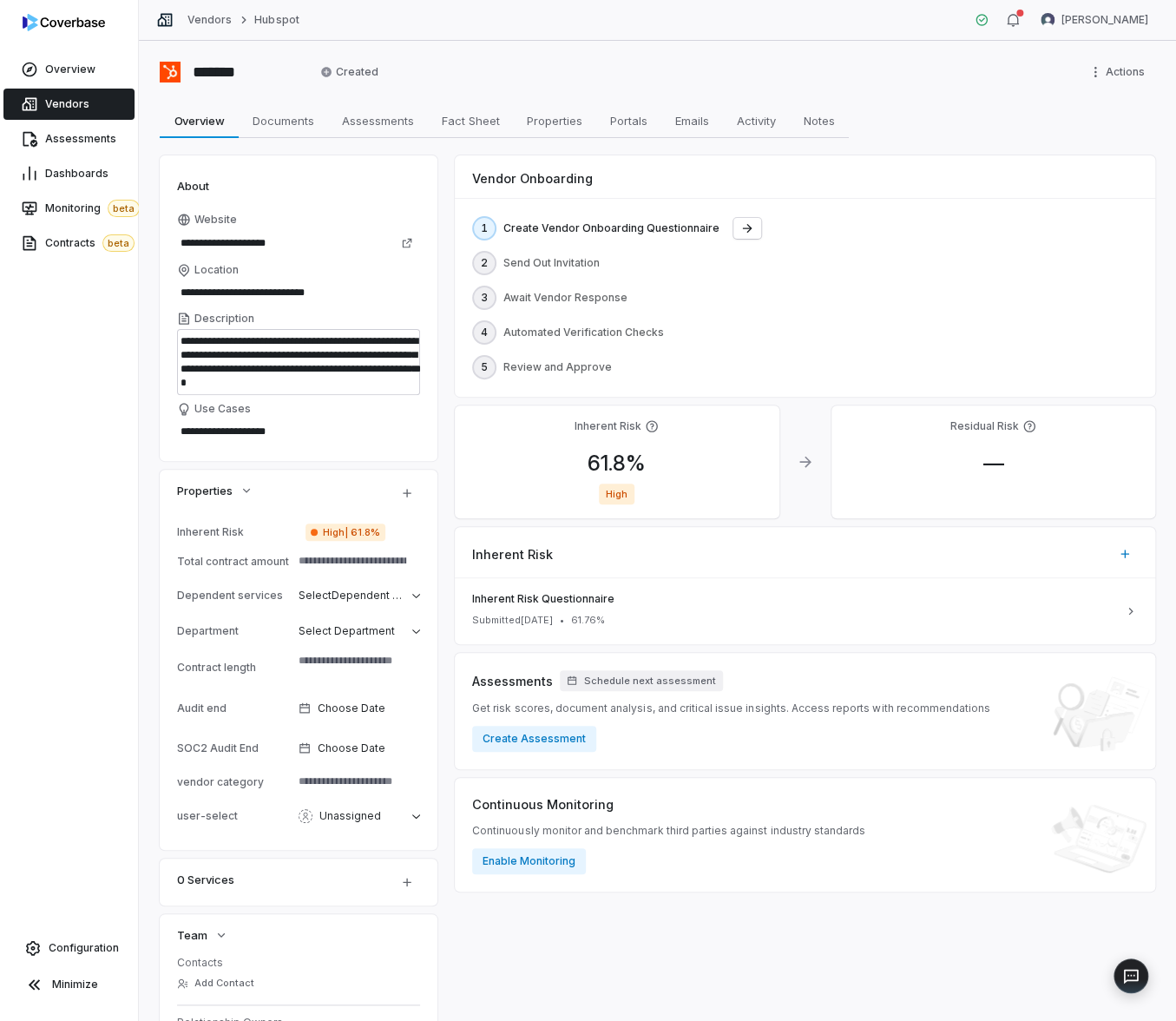 This screenshot has width=1176, height=1021. Describe the element at coordinates (75, 985) in the screenshot. I see `span: Minimize` at that location.